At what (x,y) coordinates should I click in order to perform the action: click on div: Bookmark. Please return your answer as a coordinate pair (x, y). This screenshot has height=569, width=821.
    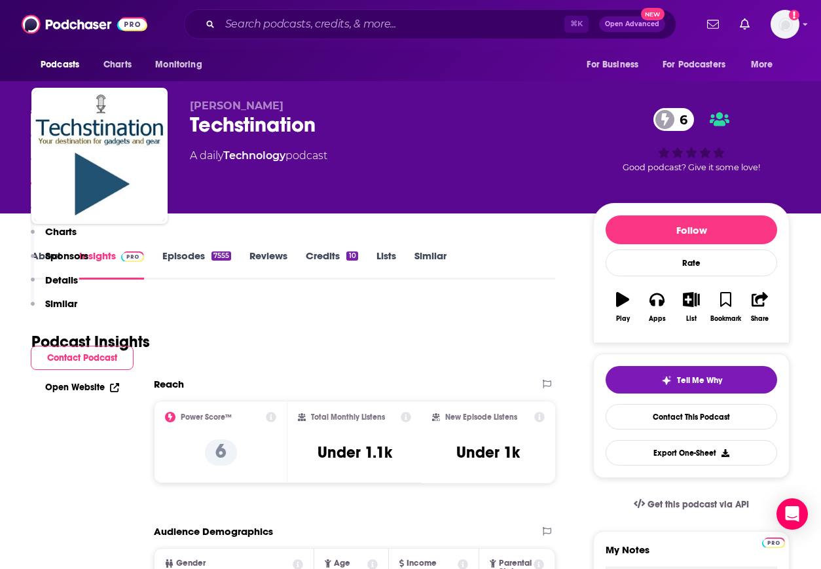
    Looking at the image, I should click on (725, 319).